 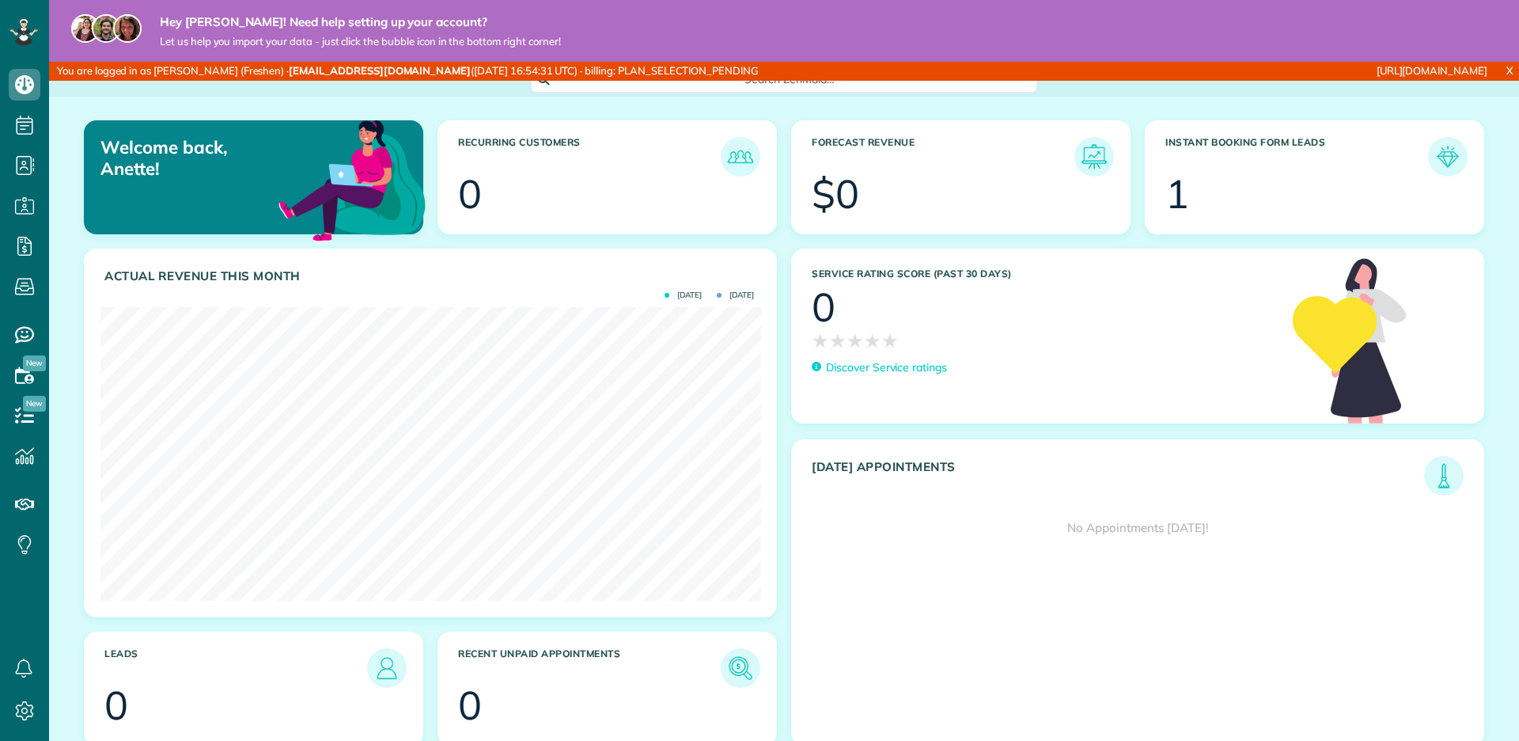 I want to click on a: Discover Service ratings, so click(x=879, y=367).